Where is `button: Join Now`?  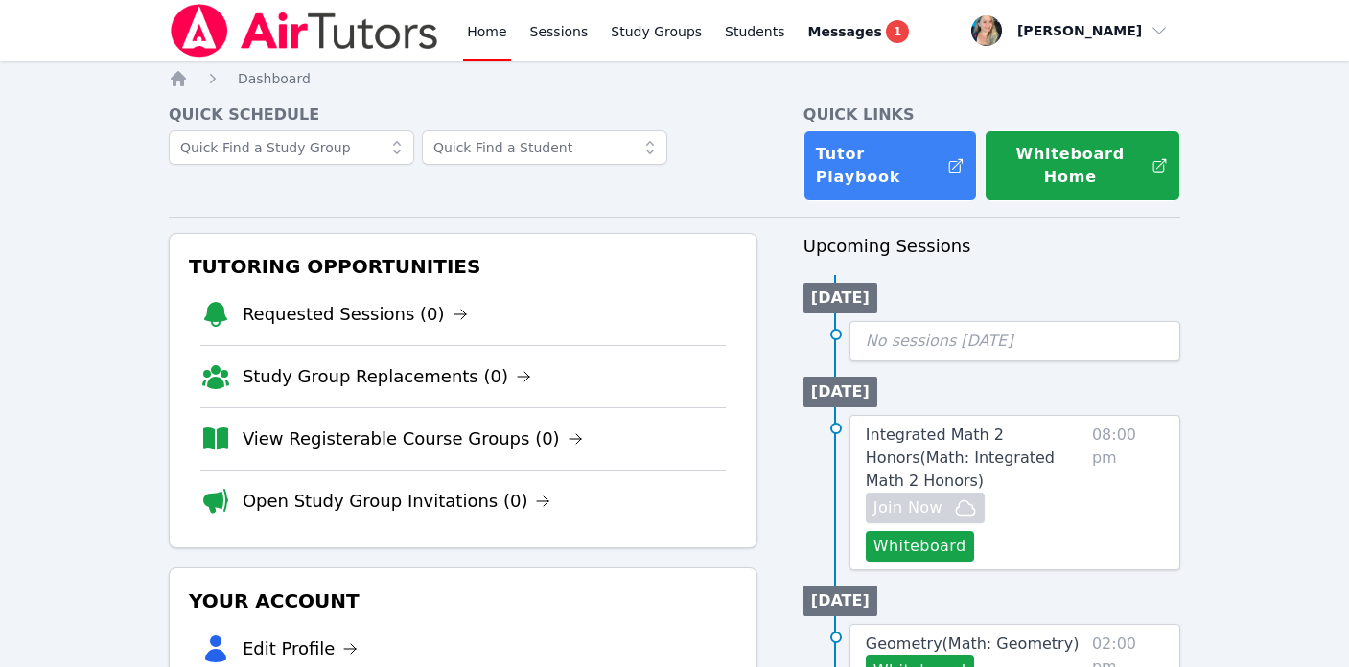
button: Join Now is located at coordinates (925, 508).